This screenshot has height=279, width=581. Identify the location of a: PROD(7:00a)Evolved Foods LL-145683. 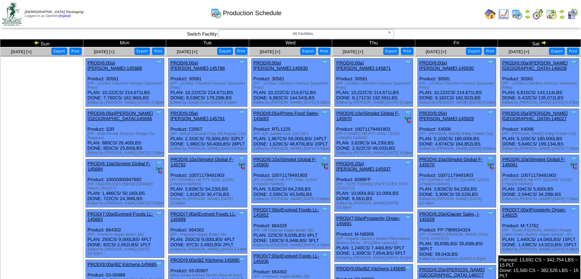
(120, 216).